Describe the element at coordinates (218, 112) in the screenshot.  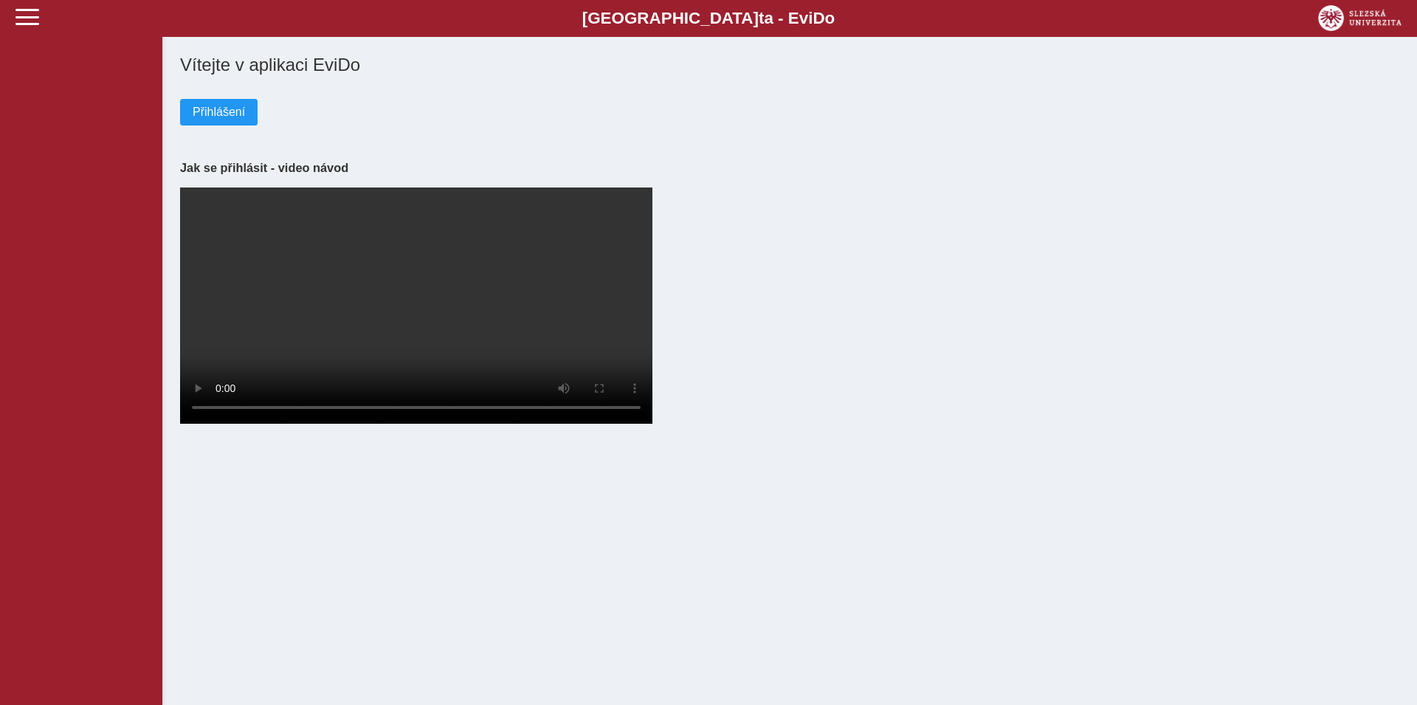
I see `span: Přihlášení` at that location.